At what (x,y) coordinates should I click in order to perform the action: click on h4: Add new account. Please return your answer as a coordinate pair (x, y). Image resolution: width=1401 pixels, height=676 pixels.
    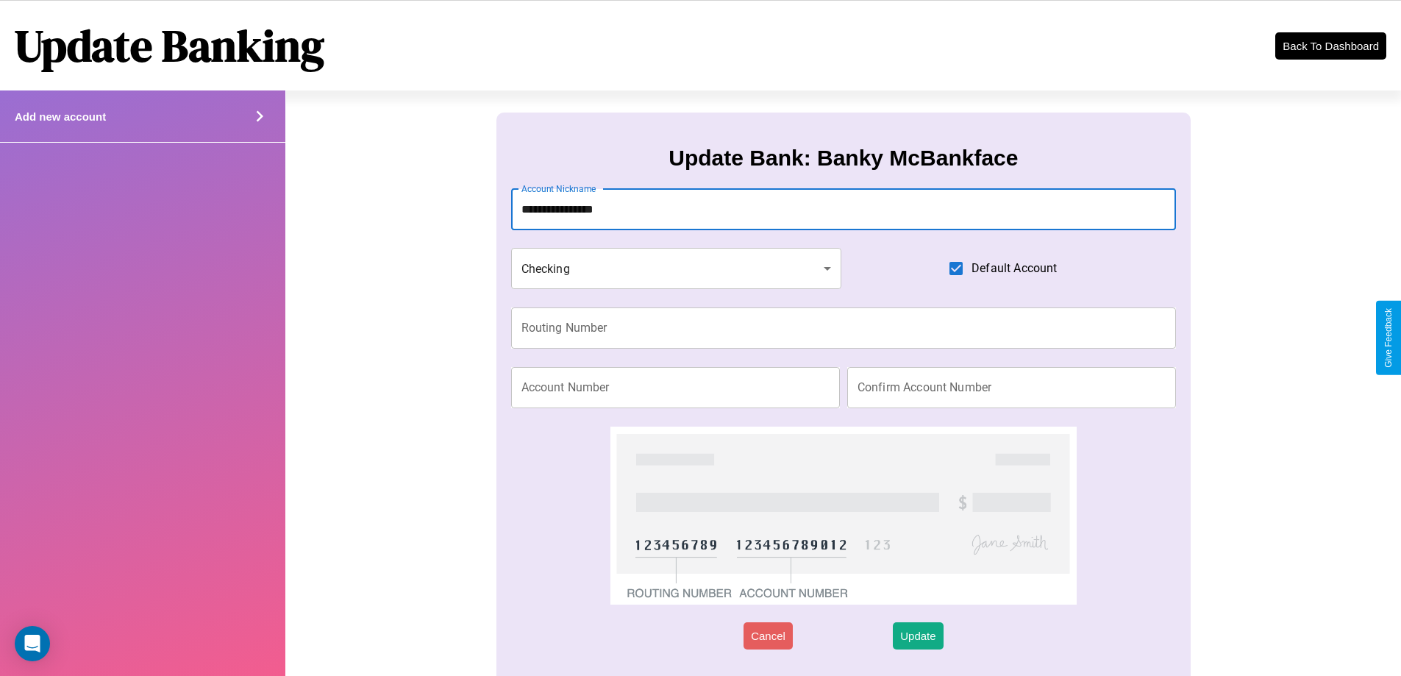
    Looking at the image, I should click on (60, 116).